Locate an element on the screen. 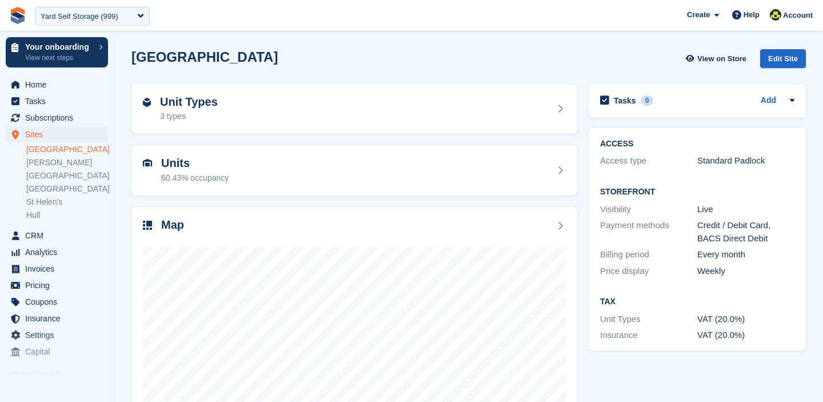  a: Add is located at coordinates (768, 101).